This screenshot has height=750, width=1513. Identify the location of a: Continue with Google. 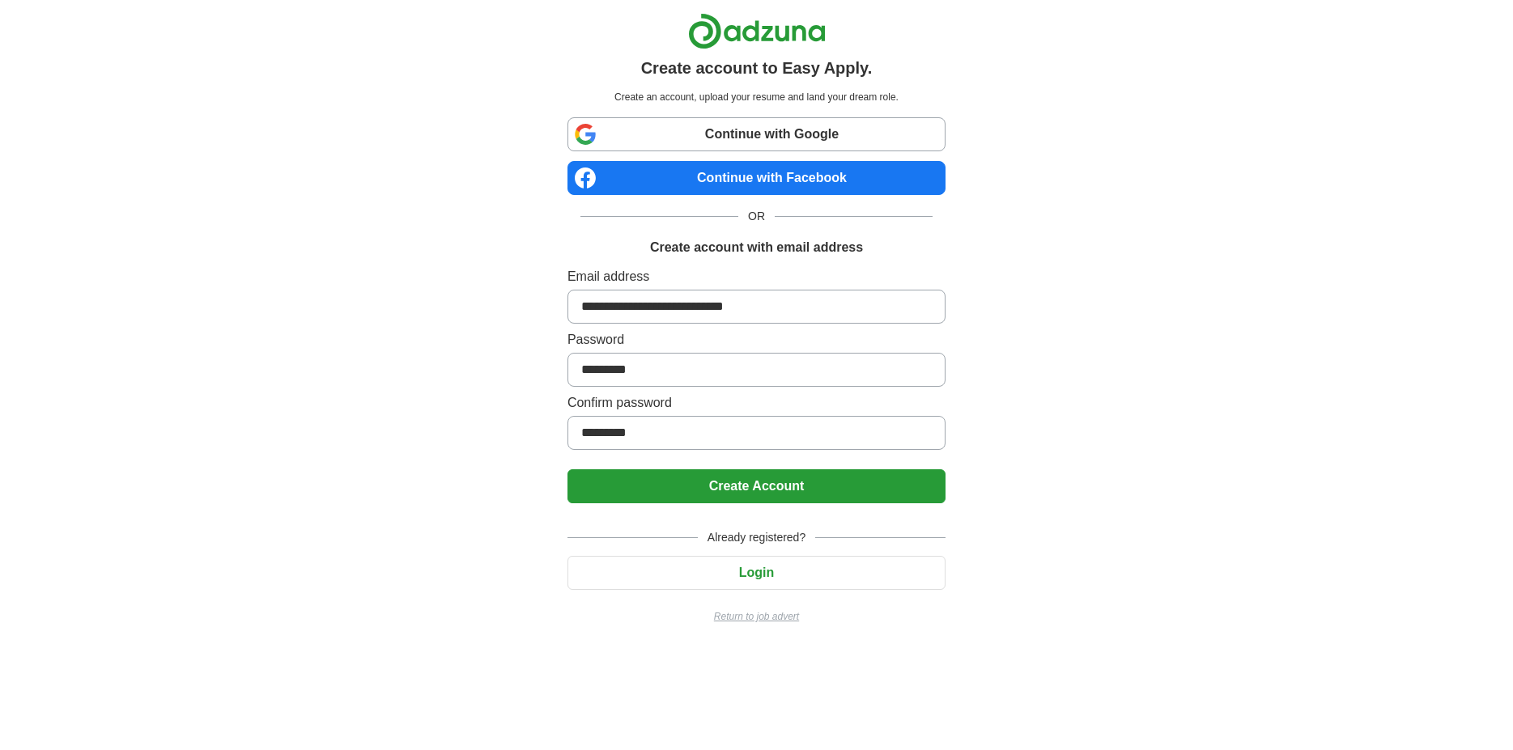
(756, 134).